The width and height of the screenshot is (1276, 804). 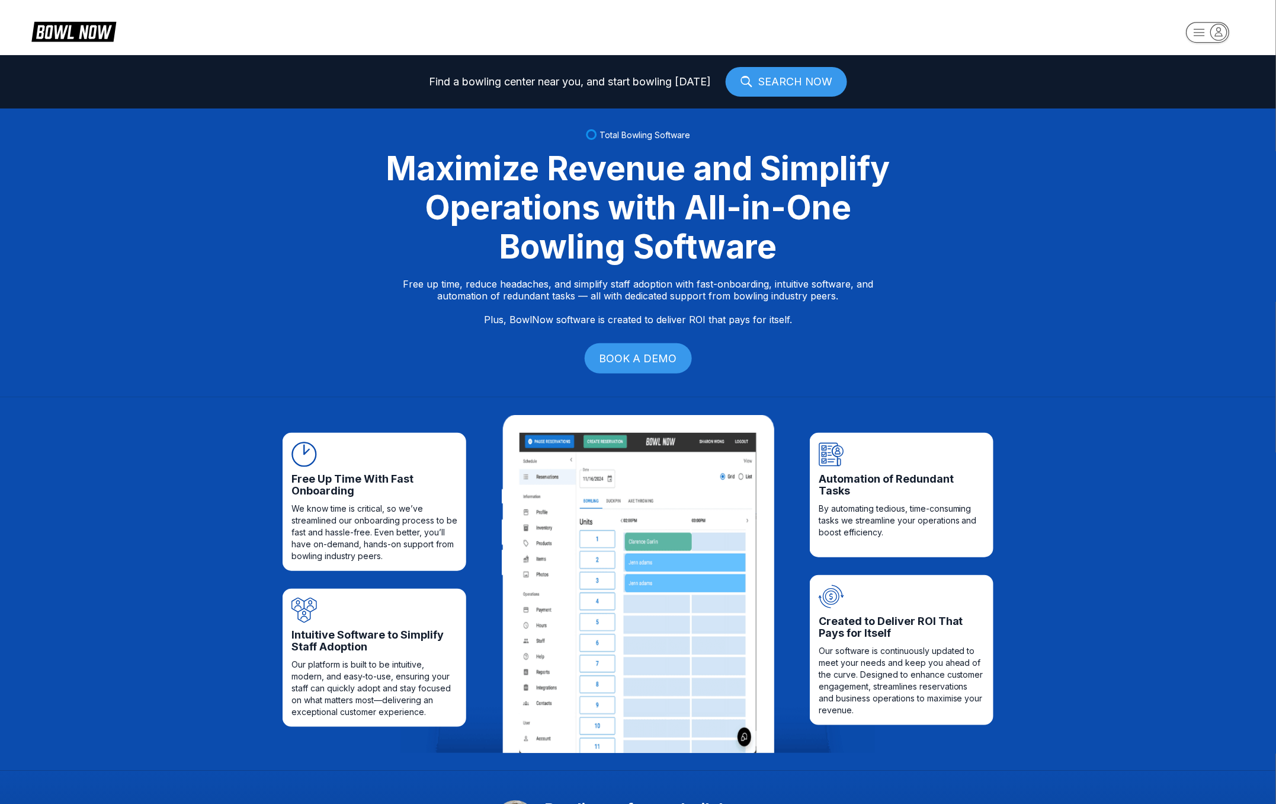 What do you see at coordinates (638, 358) in the screenshot?
I see `a: BOOK A DEMO` at bounding box center [638, 358].